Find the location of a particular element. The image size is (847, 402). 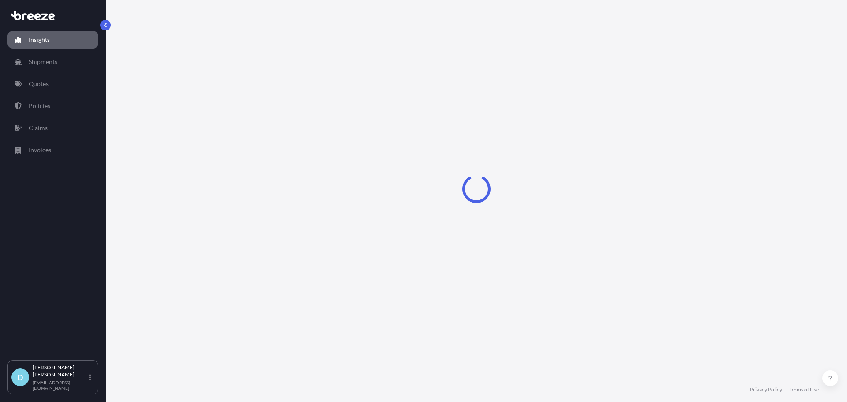

a: Shipments is located at coordinates (53, 62).